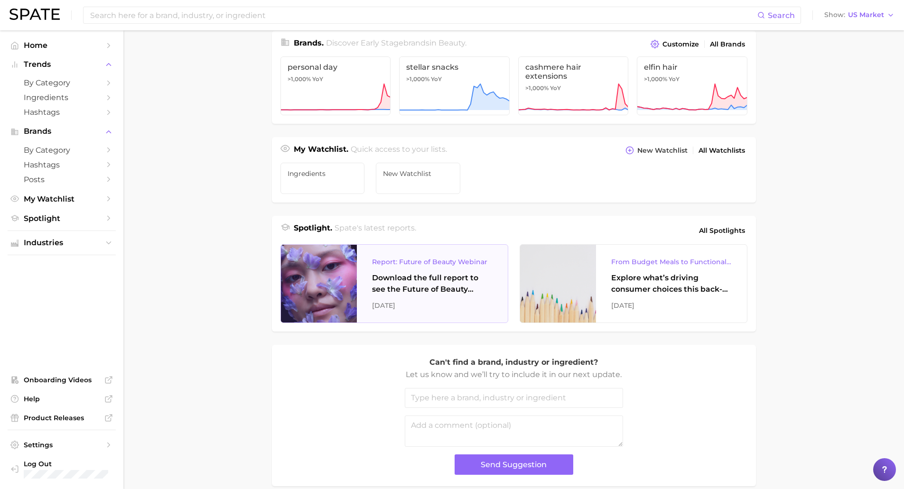 The height and width of the screenshot is (489, 904). Describe the element at coordinates (633, 284) in the screenshot. I see `a: From Budget Meals to Functional Snacks: Food & Beverage Trends Shaping Consumer Behavior This Sch...` at that location.